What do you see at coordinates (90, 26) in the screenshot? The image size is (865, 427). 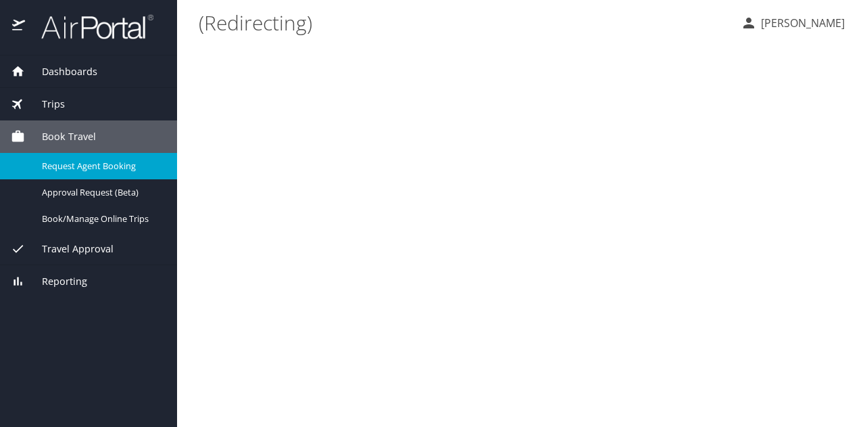 I see `img: airportal-logo.png` at bounding box center [90, 26].